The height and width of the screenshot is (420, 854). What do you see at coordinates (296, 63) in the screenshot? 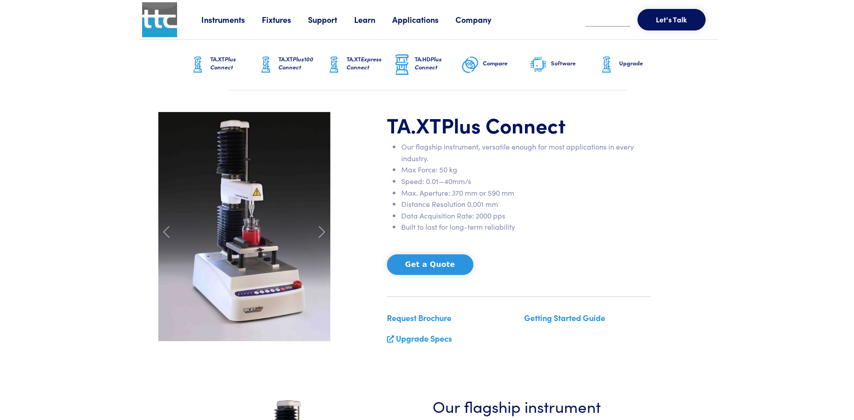
I see `span: Plus100 Connect` at bounding box center [296, 63].